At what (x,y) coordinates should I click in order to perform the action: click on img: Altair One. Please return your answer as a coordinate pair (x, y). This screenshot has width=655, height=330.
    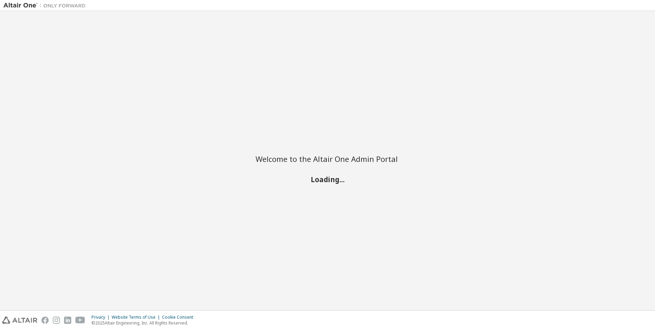
    Looking at the image, I should click on (46, 5).